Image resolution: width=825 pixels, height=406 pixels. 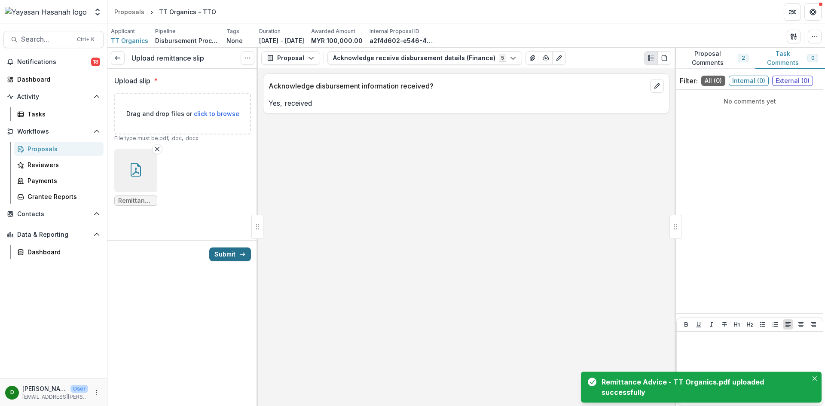 I want to click on button: Heading 2, so click(x=749, y=324).